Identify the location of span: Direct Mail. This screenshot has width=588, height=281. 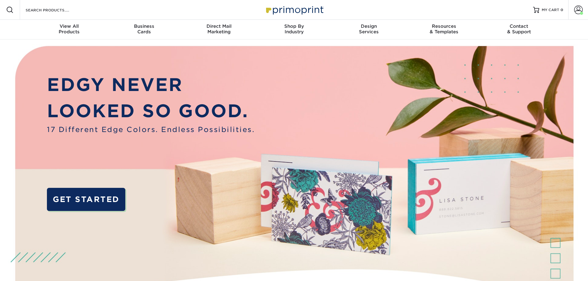
(219, 26).